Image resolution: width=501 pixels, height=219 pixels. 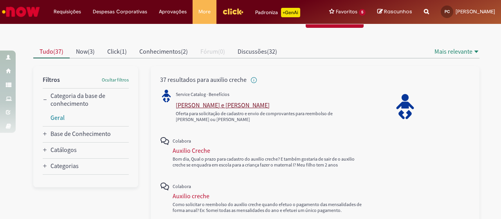 I want to click on img: click_logo_yellow_360x200.png, so click(x=233, y=11).